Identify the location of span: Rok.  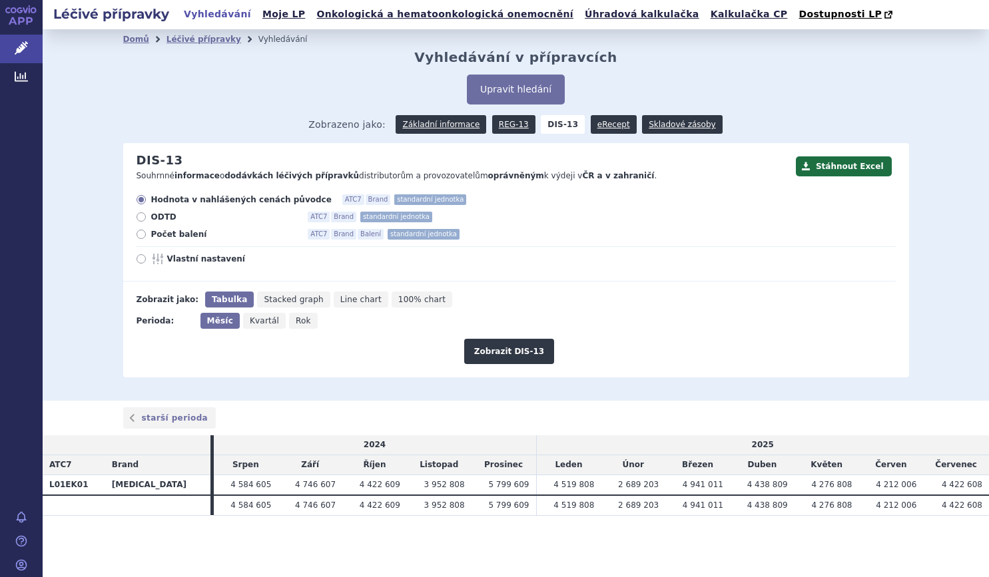
(303, 321).